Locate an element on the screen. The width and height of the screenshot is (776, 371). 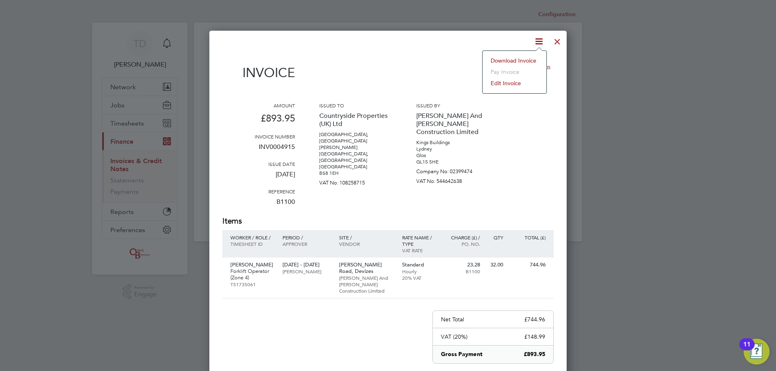
p: 23.28 is located at coordinates (462, 265).